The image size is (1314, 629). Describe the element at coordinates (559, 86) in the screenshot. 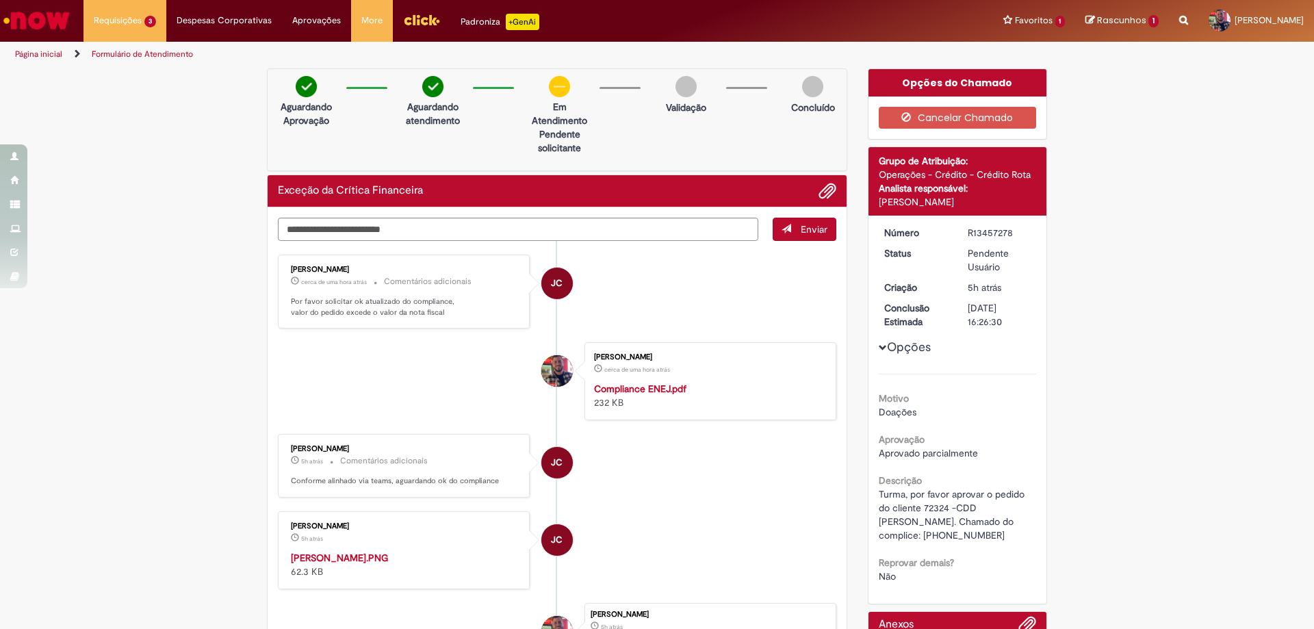

I see `img: circle-minus.png` at that location.